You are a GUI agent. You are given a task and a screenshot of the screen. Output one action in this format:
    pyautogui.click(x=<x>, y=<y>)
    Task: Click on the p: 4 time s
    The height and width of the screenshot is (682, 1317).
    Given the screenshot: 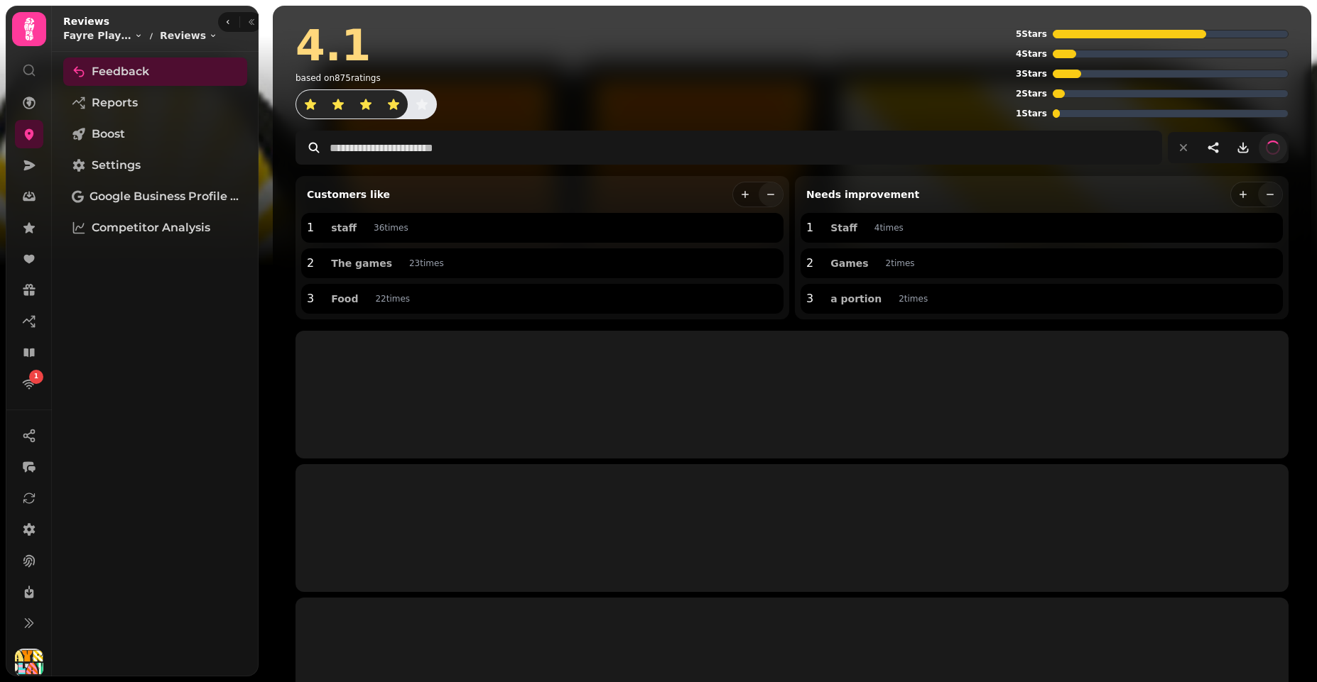 What is the action you would take?
    pyautogui.click(x=888, y=228)
    